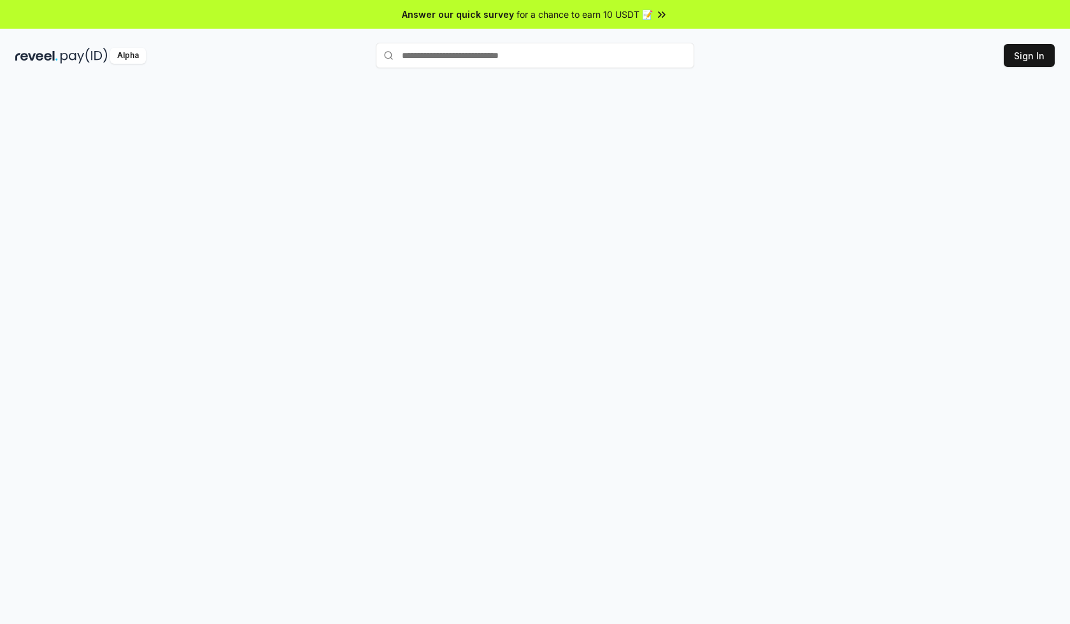 Image resolution: width=1070 pixels, height=624 pixels. I want to click on img: reveel_dark, so click(36, 55).